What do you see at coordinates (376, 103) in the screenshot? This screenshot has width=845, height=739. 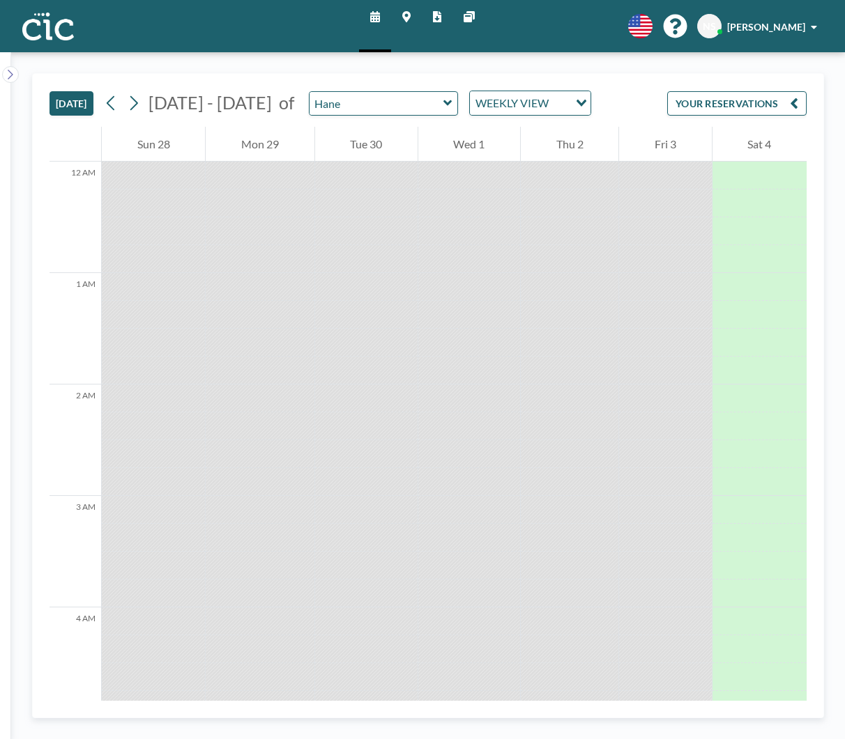 I see `input: Hane` at bounding box center [376, 103].